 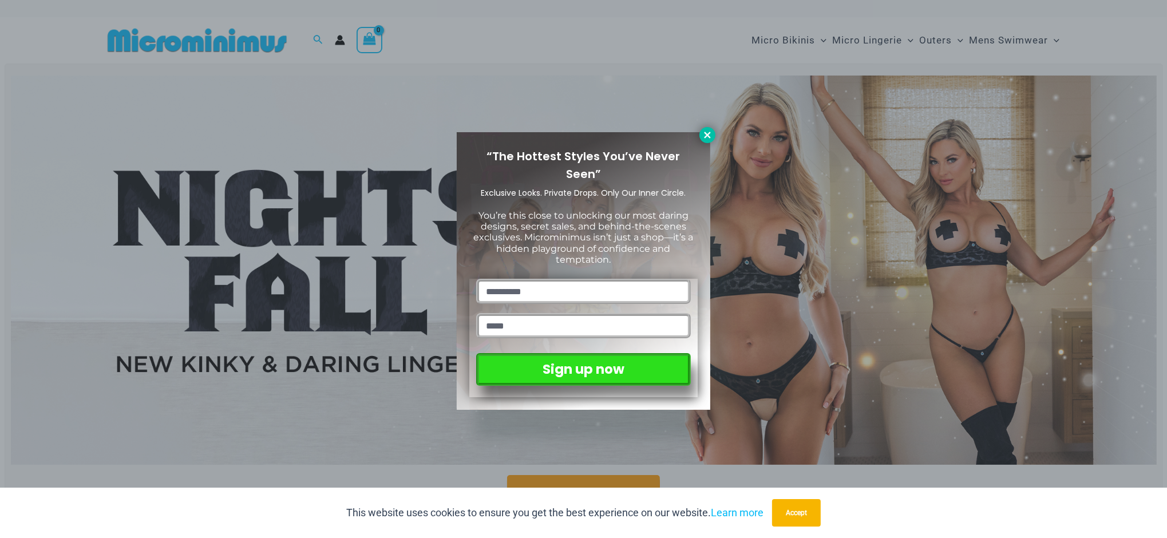 What do you see at coordinates (554, 513) in the screenshot?
I see `p: This website uses cookies to ensure you get the best experience on our website.` at bounding box center [554, 513].